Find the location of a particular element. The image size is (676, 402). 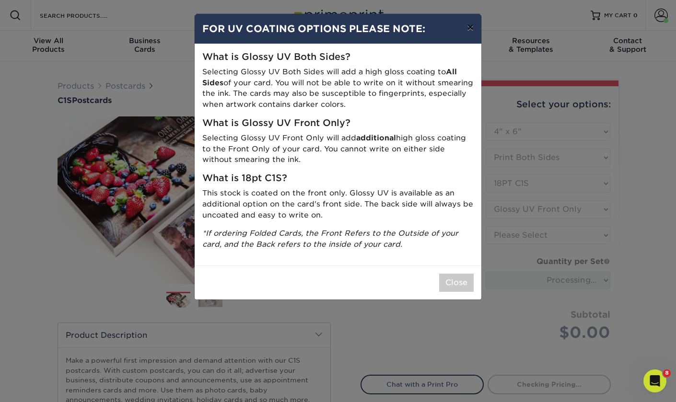

h5: What is Glossy UV Both Sides? is located at coordinates (338, 57).